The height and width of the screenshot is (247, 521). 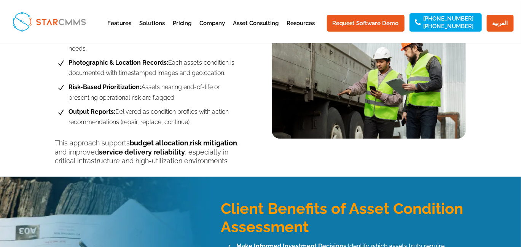 What do you see at coordinates (214, 143) in the screenshot?
I see `b: risk mitigation` at bounding box center [214, 143].